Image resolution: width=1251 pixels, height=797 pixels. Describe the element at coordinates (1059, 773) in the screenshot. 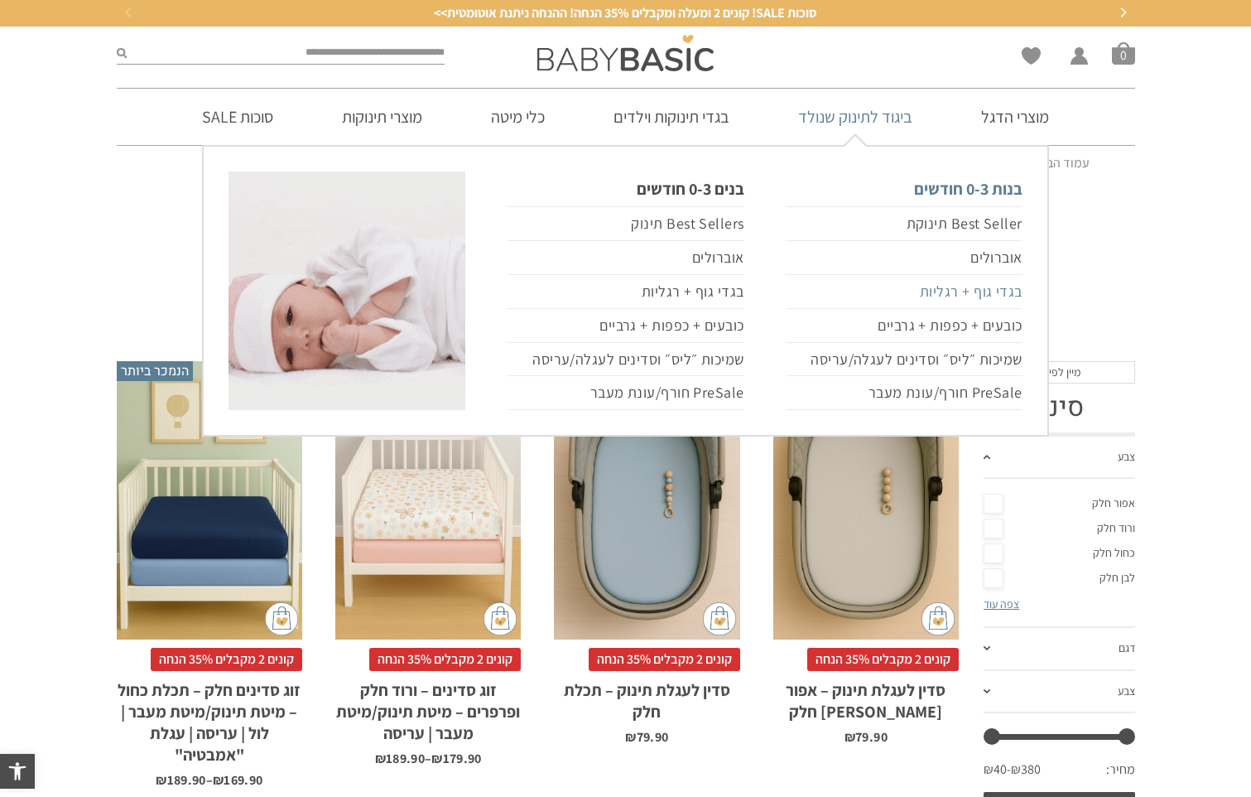

I see `div: מחיר: —` at that location.